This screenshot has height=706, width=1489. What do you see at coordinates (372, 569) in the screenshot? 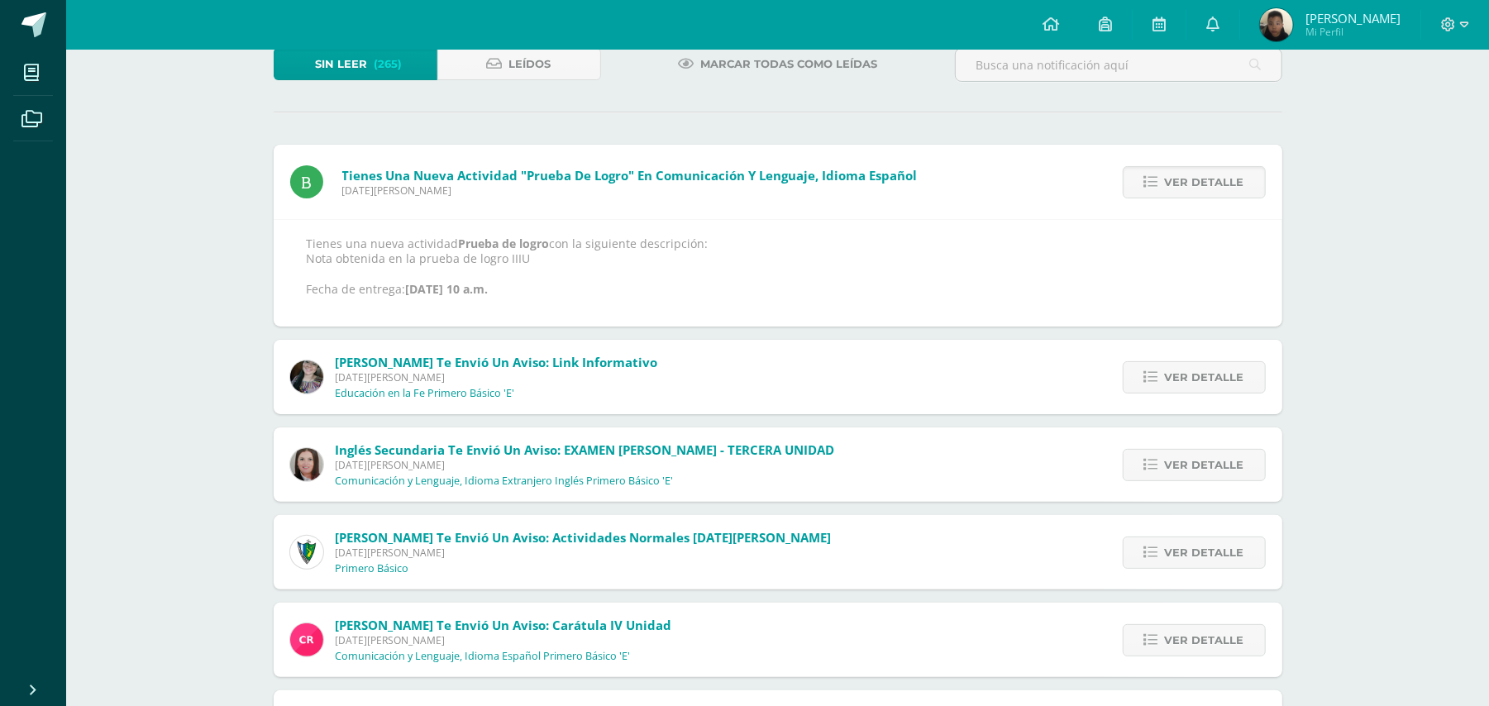
I see `p: Primero Básico` at bounding box center [372, 569].